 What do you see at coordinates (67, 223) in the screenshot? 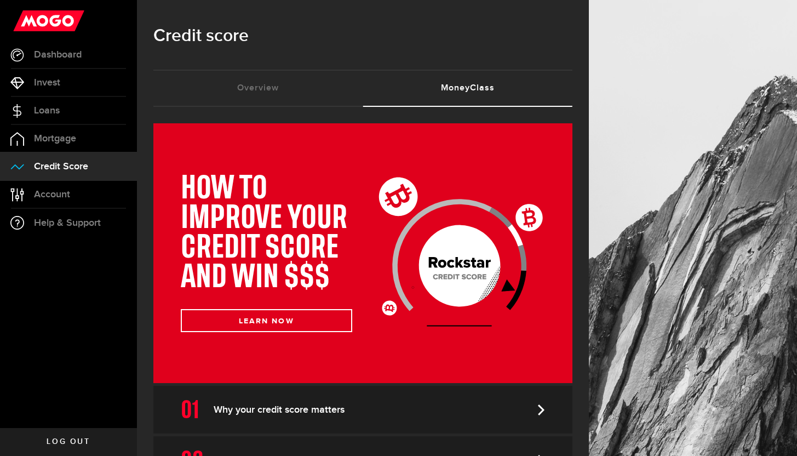
I see `span: Help & Support` at bounding box center [67, 223].